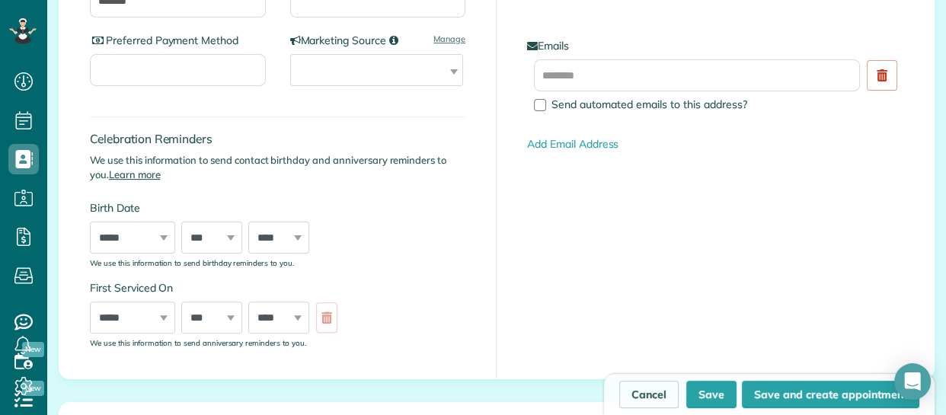  I want to click on button: Save, so click(711, 394).